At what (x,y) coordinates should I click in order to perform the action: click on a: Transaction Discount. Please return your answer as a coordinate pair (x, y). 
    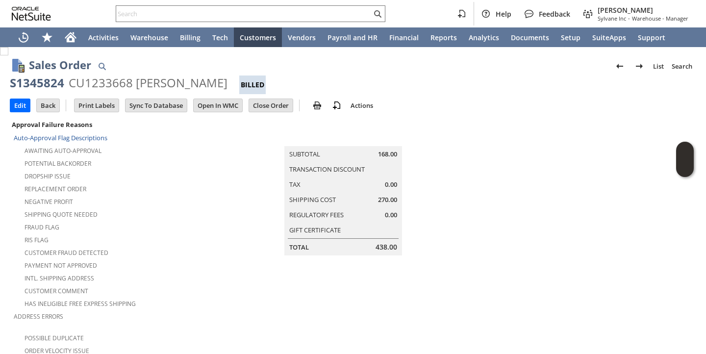
    Looking at the image, I should click on (327, 169).